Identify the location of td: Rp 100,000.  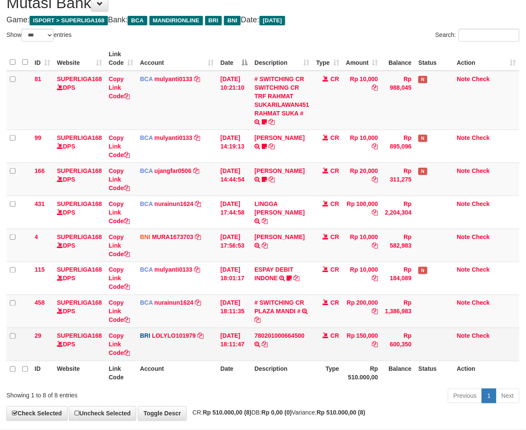
(362, 212).